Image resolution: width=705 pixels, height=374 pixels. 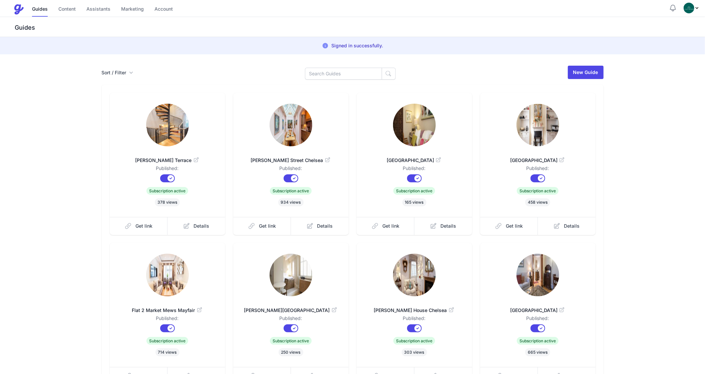 What do you see at coordinates (414, 353) in the screenshot?
I see `span: 303 views` at bounding box center [414, 353].